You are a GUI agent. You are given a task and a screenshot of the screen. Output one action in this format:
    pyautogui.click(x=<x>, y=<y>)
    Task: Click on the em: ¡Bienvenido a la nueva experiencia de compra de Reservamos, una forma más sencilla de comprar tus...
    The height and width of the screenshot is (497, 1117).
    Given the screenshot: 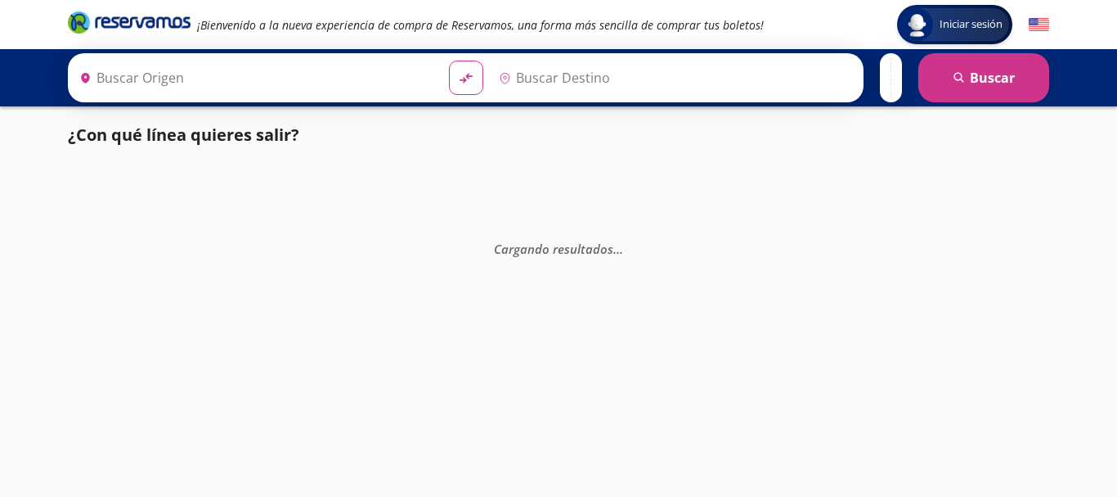 What is the action you would take?
    pyautogui.click(x=480, y=25)
    